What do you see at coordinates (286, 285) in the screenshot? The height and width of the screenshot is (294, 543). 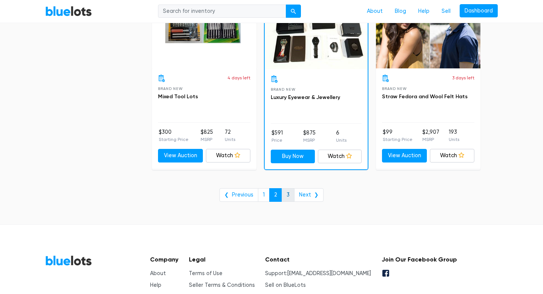 I see `a: Sell on BlueLots` at bounding box center [286, 285].